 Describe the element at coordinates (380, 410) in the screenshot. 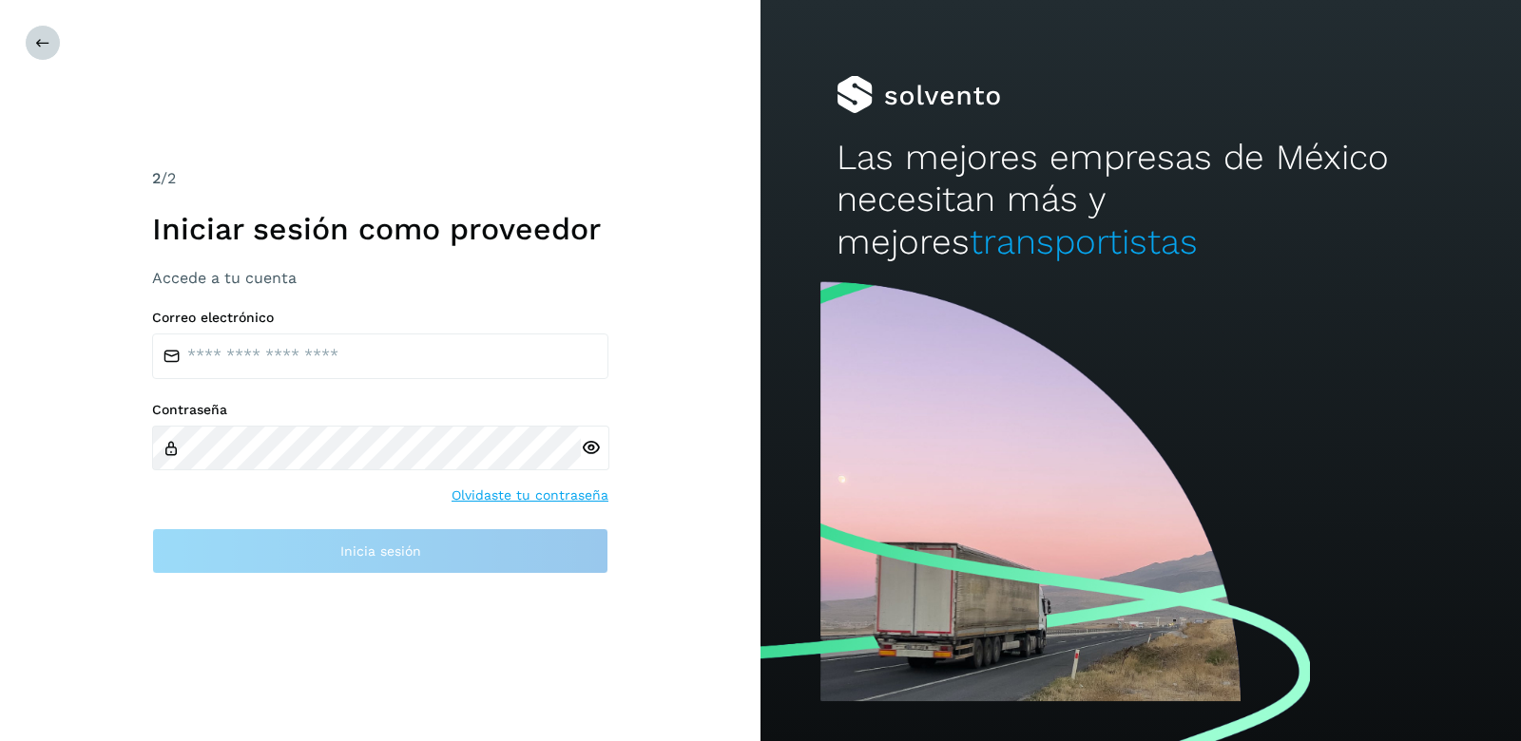

I see `label: Contraseña` at that location.